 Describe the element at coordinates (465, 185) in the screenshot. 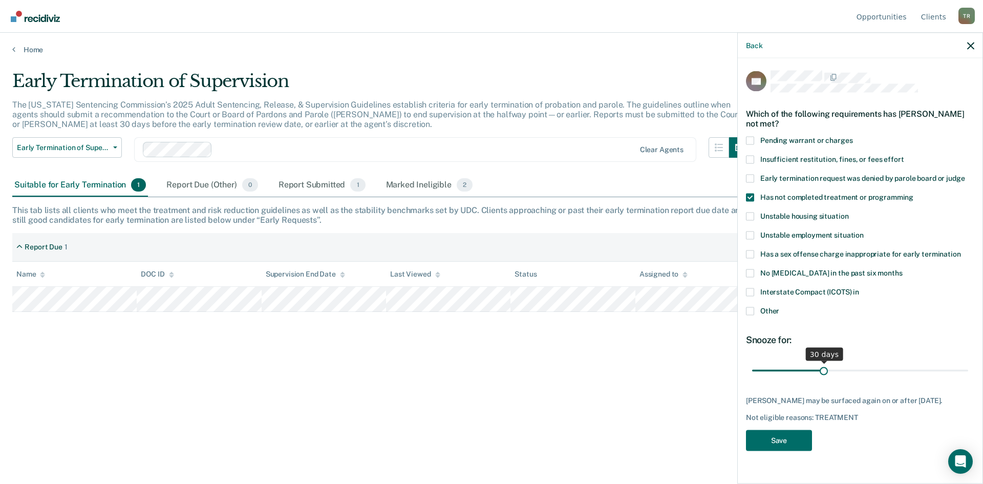

I see `span: 2` at that location.